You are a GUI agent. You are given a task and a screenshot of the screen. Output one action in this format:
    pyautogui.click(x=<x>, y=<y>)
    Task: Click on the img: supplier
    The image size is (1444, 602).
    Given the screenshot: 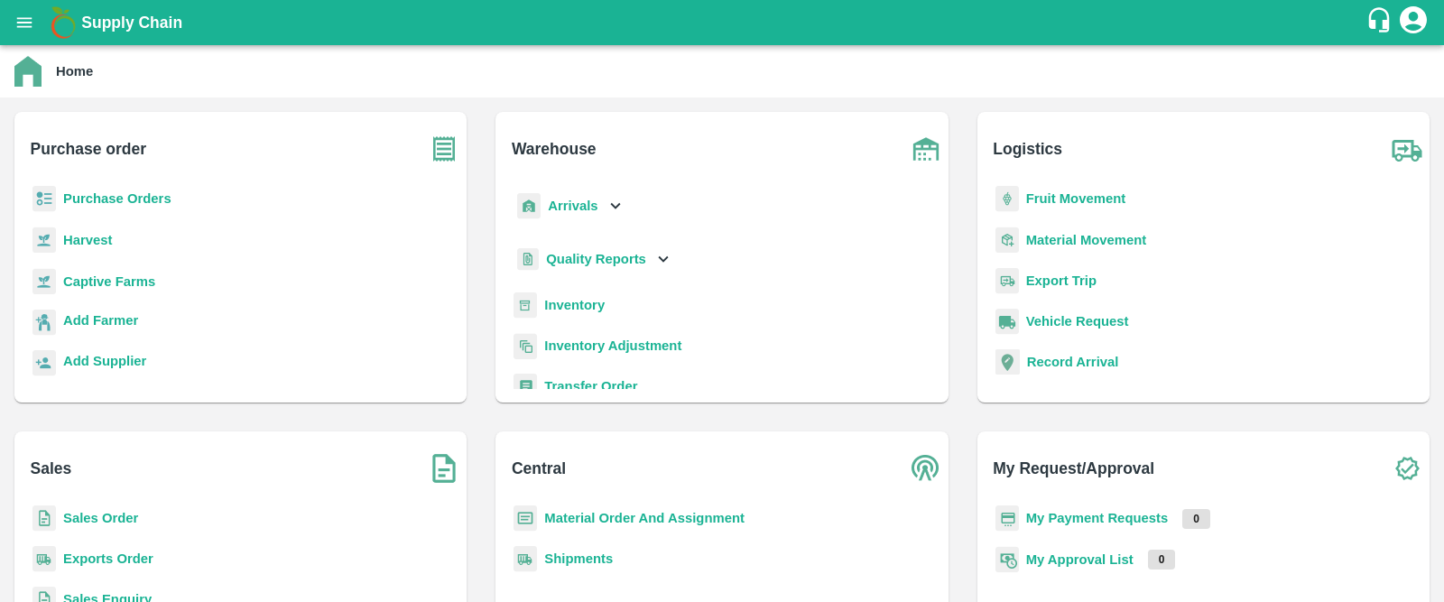 What is the action you would take?
    pyautogui.click(x=44, y=363)
    